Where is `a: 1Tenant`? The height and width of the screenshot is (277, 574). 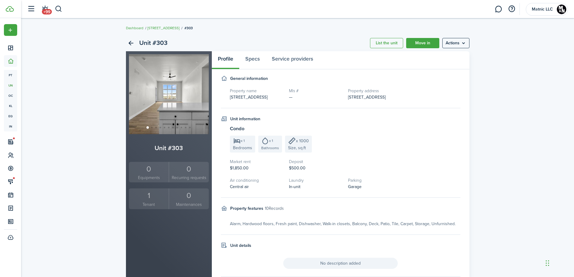 a: 1Tenant is located at coordinates (149, 199).